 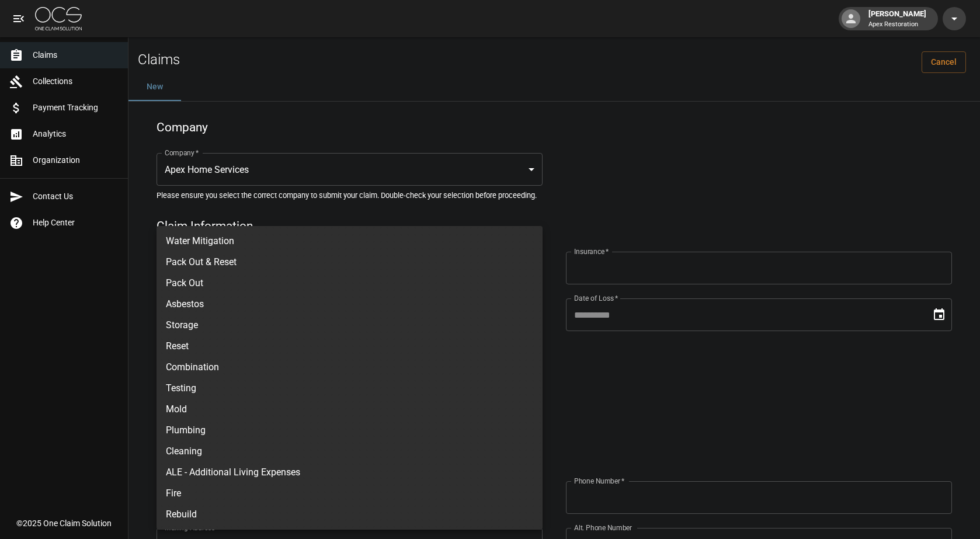 I want to click on li: Testing, so click(x=349, y=388).